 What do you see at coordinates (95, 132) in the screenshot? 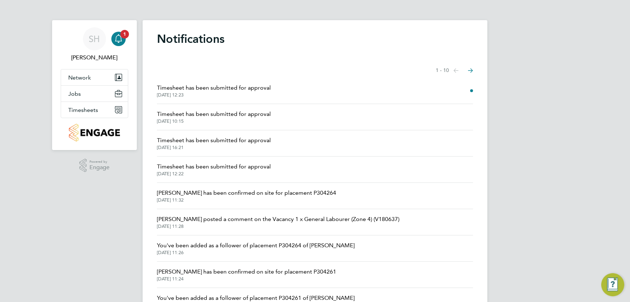
I see `a: Go to home page` at bounding box center [95, 132].